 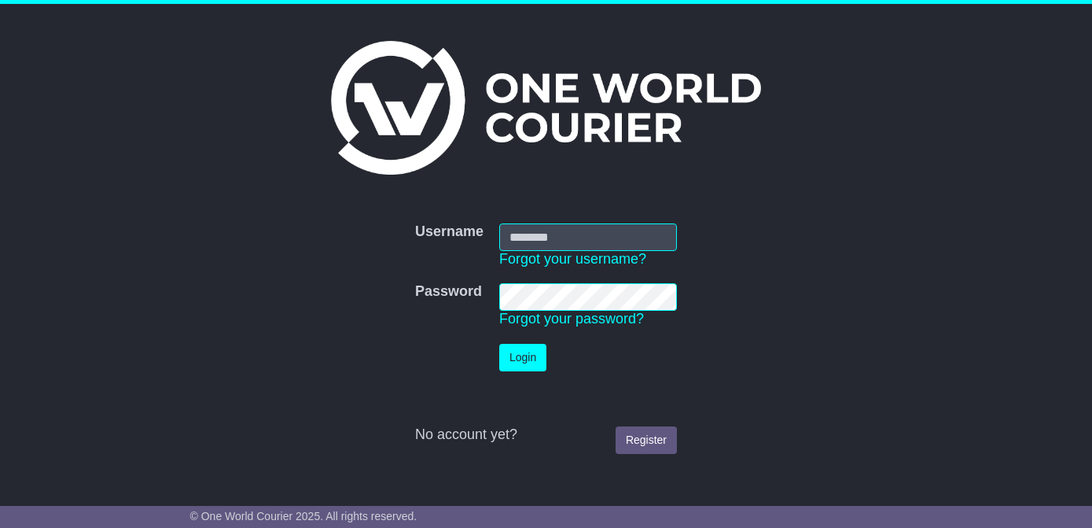 I want to click on a: Forgot your password?, so click(x=572, y=318).